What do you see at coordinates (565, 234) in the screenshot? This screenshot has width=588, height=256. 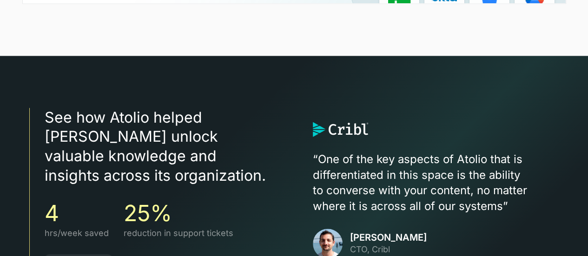 I see `div: Widget de chat` at bounding box center [565, 234].